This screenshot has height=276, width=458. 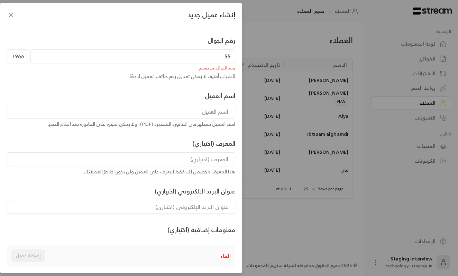 What do you see at coordinates (18, 56) in the screenshot?
I see `span: +966` at bounding box center [18, 56].